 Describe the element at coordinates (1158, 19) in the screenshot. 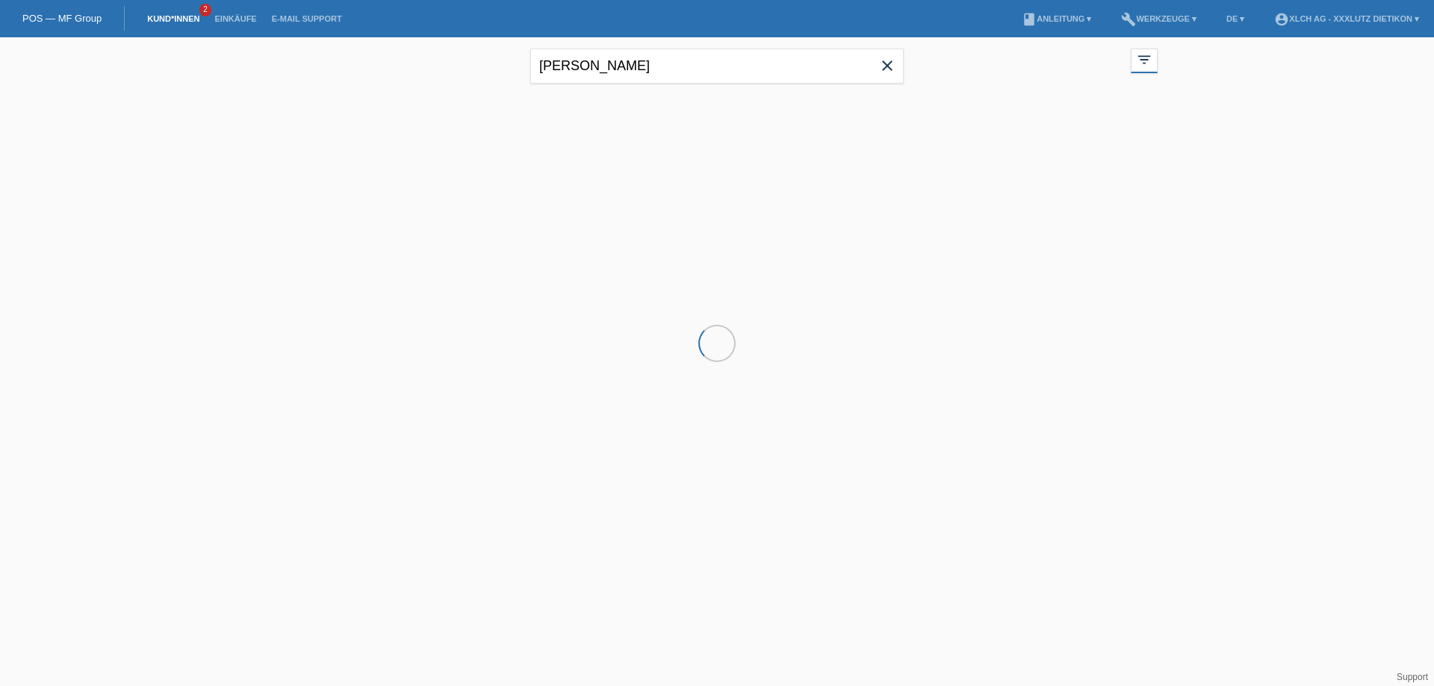

I see `a: buildWerkzeuge ▾` at that location.